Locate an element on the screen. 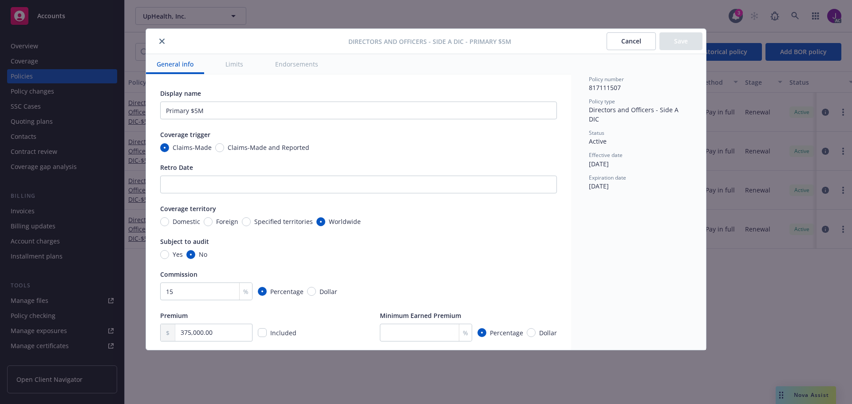  span: Coverage territory is located at coordinates (188, 209).